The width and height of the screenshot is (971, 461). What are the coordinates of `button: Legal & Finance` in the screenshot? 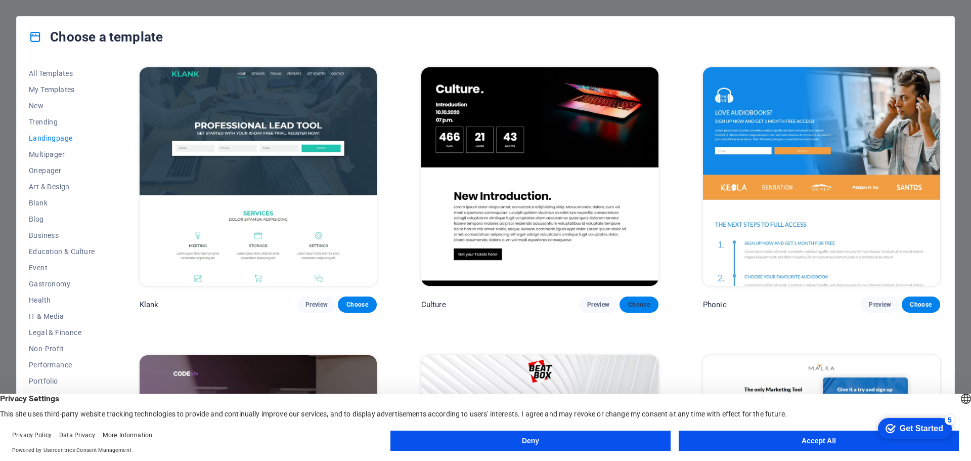 It's located at (62, 332).